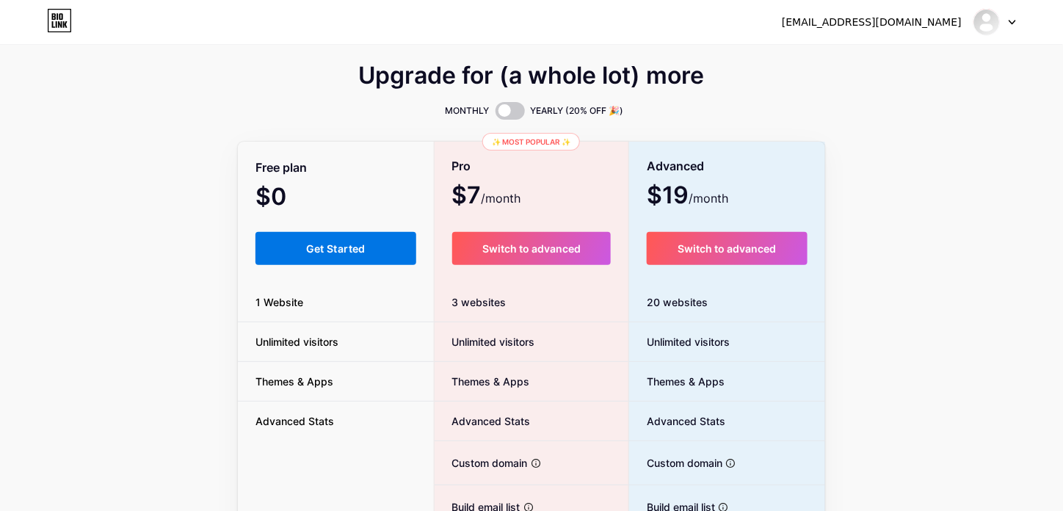 Image resolution: width=1063 pixels, height=511 pixels. I want to click on div: 3 websites, so click(532, 302).